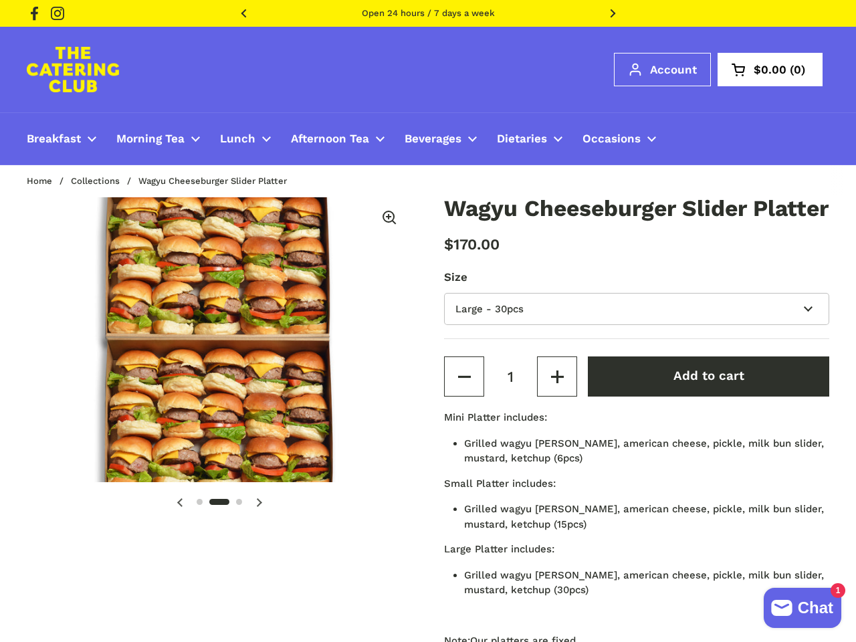 This screenshot has width=856, height=642. Describe the element at coordinates (611, 139) in the screenshot. I see `span: Occasions` at that location.